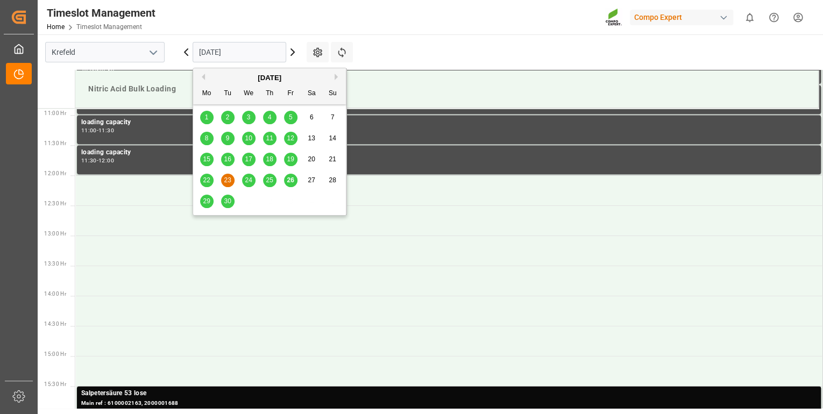  What do you see at coordinates (101, 13) in the screenshot?
I see `div: Timeslot Management` at bounding box center [101, 13].